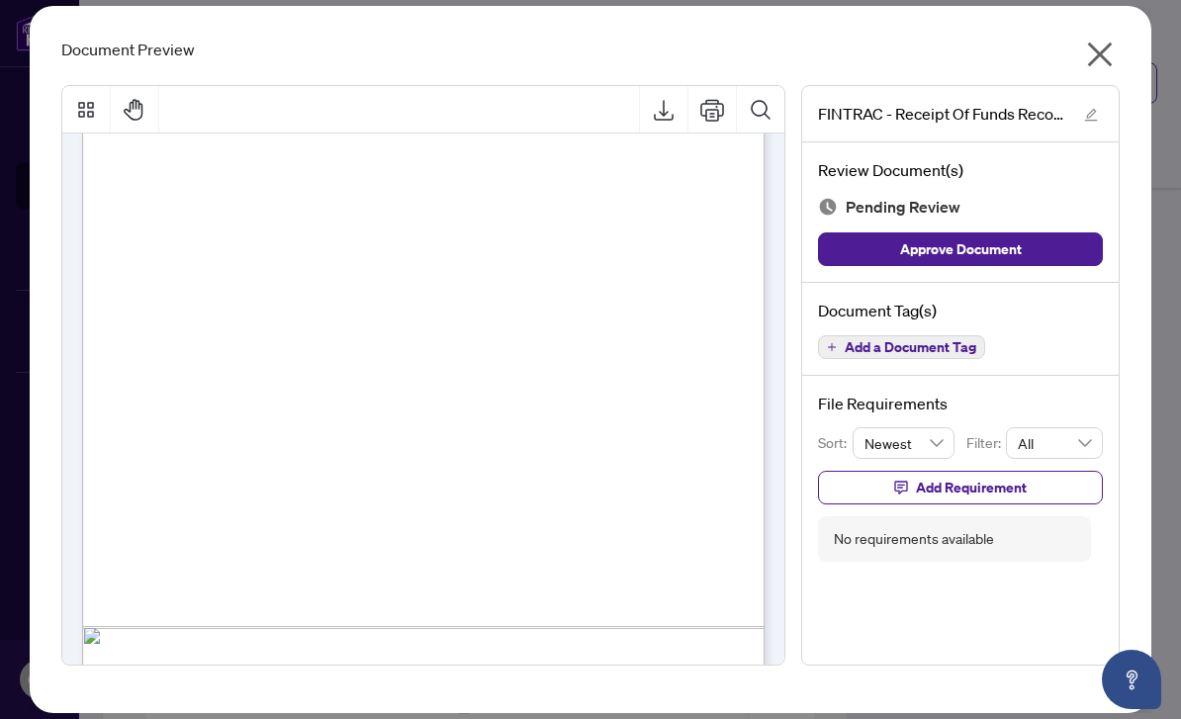  What do you see at coordinates (972, 488) in the screenshot?
I see `span: Add Requirement` at bounding box center [972, 488].